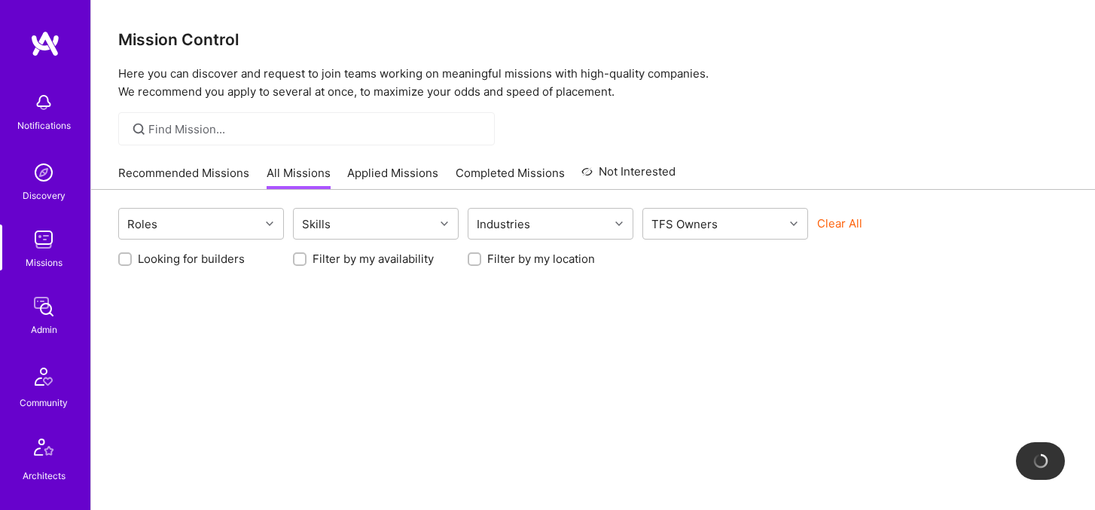  Describe the element at coordinates (628, 176) in the screenshot. I see `a: Not Interested` at that location.